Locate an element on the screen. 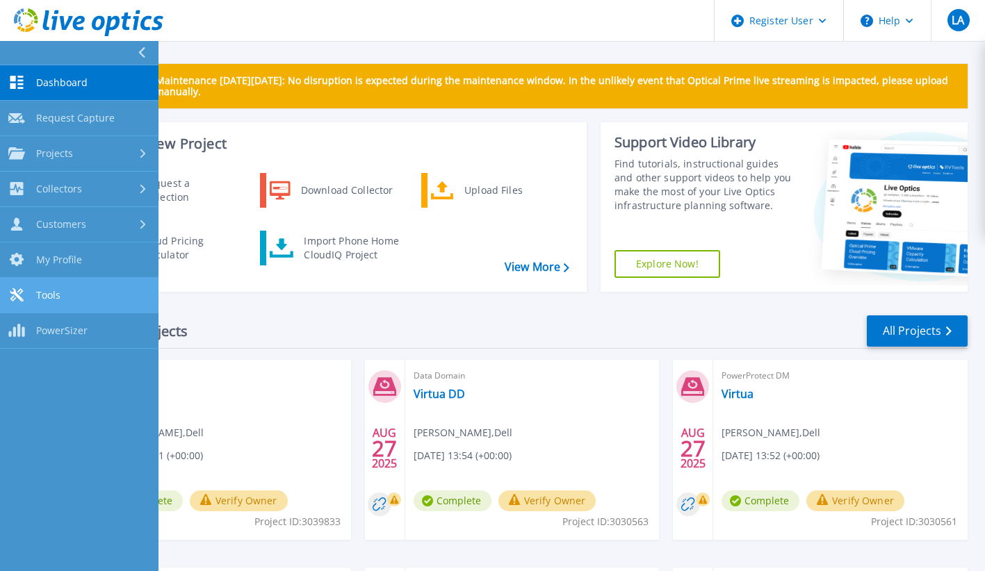 Image resolution: width=985 pixels, height=571 pixels. div: Support Video Library is located at coordinates (705, 142).